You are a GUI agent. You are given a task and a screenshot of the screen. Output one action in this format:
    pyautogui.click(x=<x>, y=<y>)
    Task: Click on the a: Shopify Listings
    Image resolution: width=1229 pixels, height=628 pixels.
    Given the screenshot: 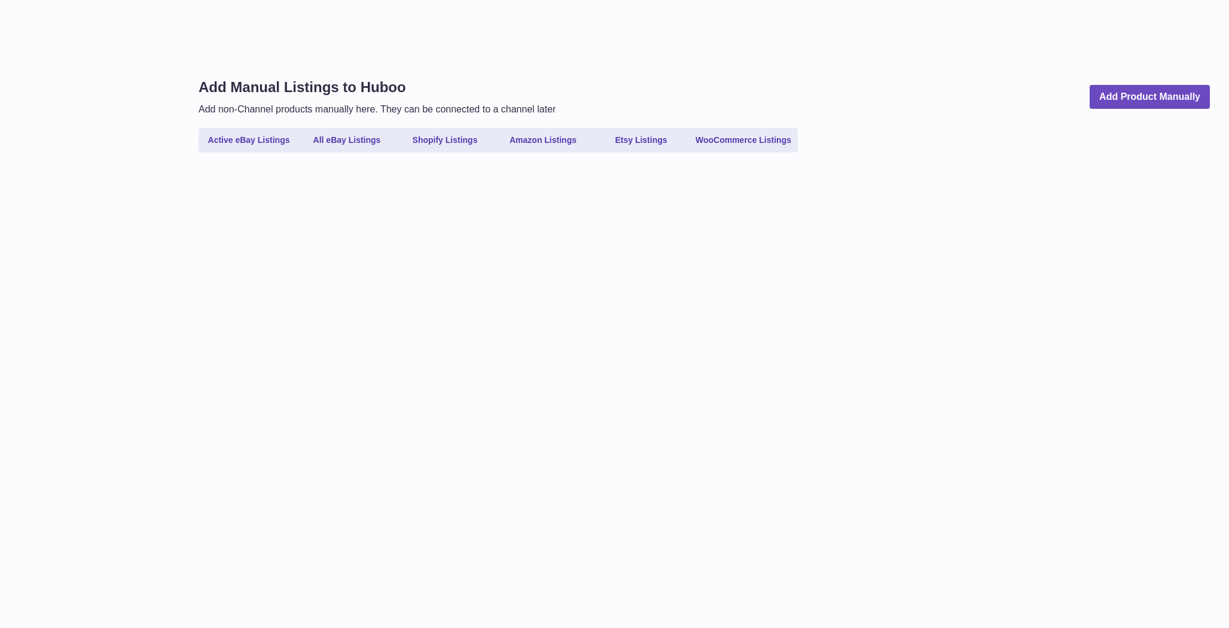 What is the action you would take?
    pyautogui.click(x=445, y=140)
    